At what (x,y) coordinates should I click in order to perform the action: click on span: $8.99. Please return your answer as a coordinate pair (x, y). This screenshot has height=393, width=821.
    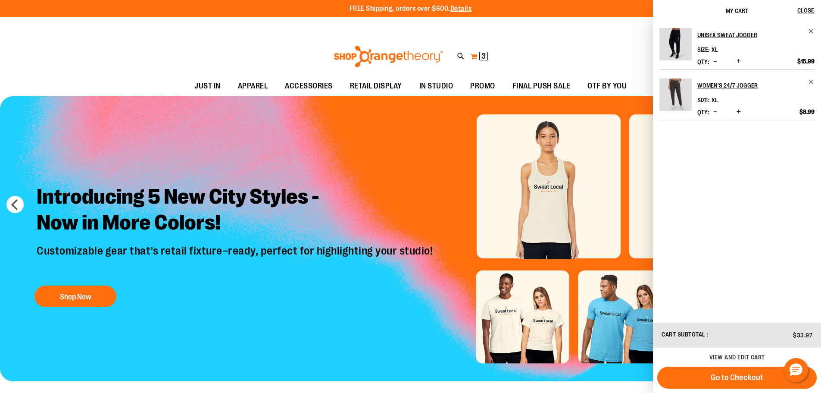
    Looking at the image, I should click on (807, 112).